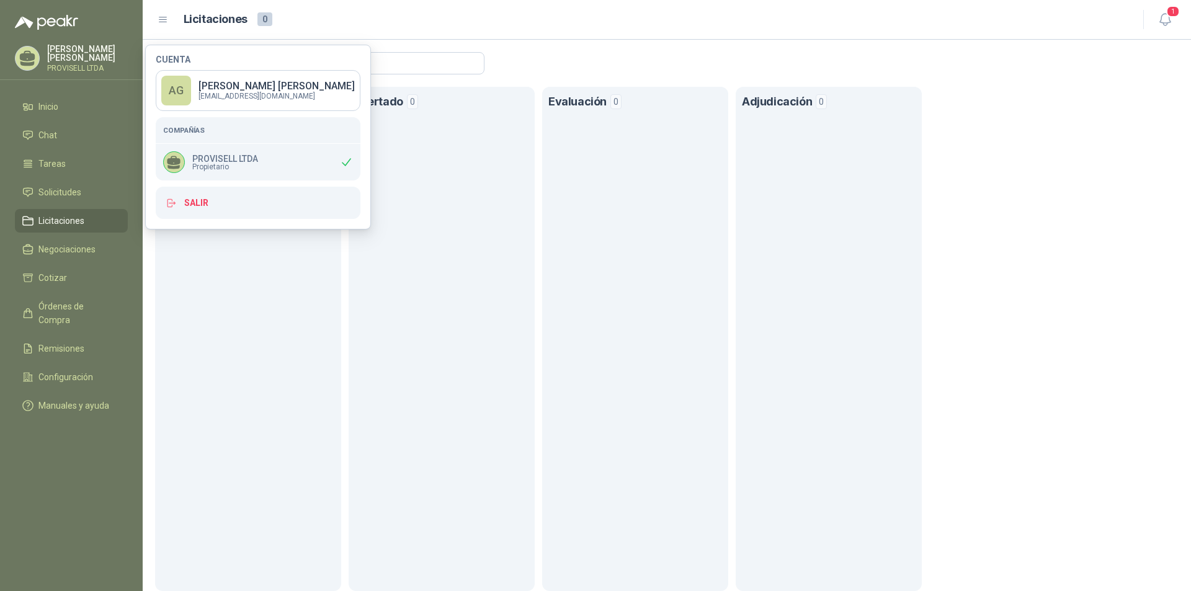  Describe the element at coordinates (225, 167) in the screenshot. I see `span: Propietario` at that location.